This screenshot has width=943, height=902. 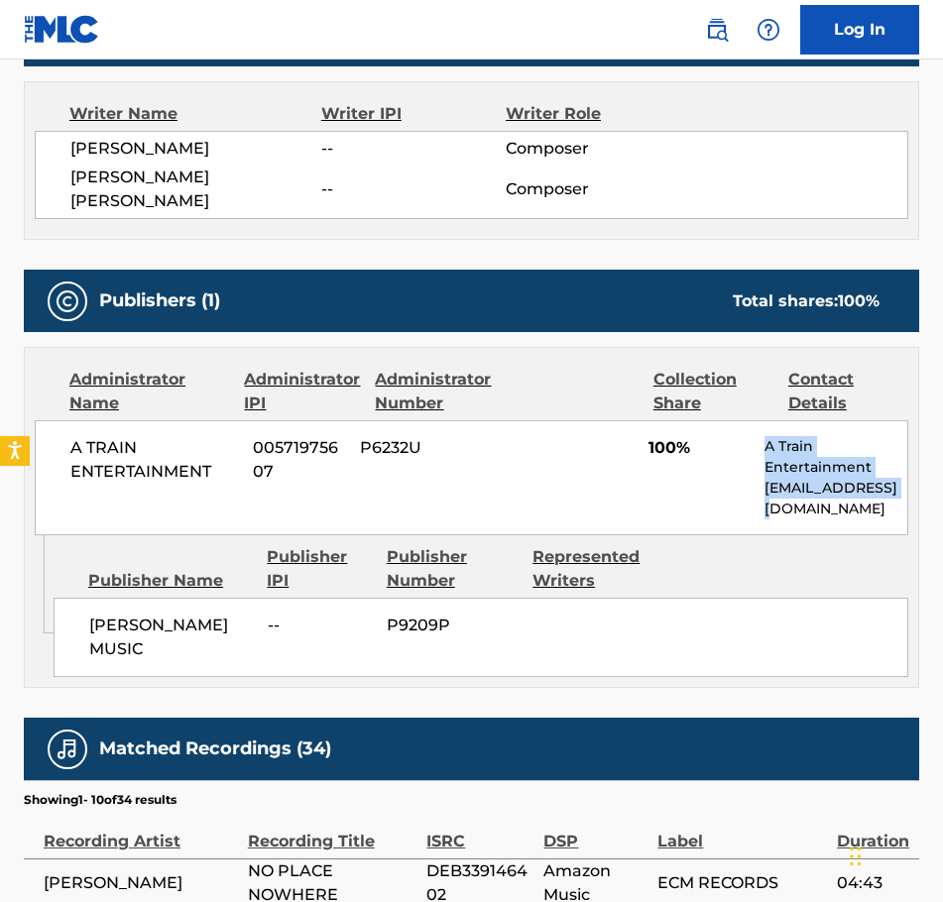 What do you see at coordinates (413, 114) in the screenshot?
I see `div: Writer IPI` at bounding box center [413, 114].